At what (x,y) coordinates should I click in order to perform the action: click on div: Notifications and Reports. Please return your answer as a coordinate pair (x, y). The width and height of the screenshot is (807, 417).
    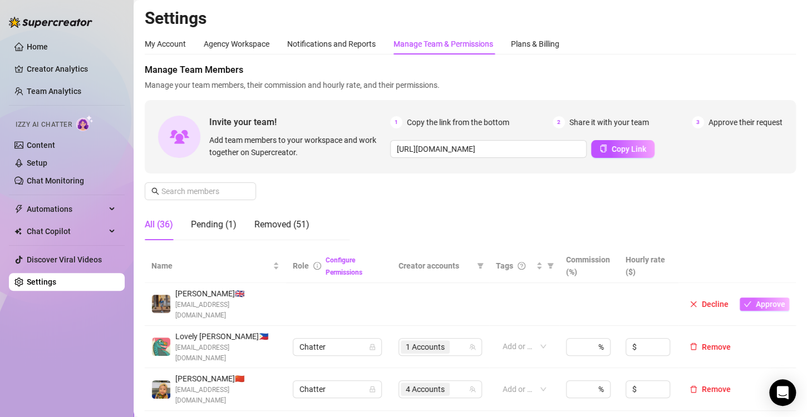
    Looking at the image, I should click on (331, 44).